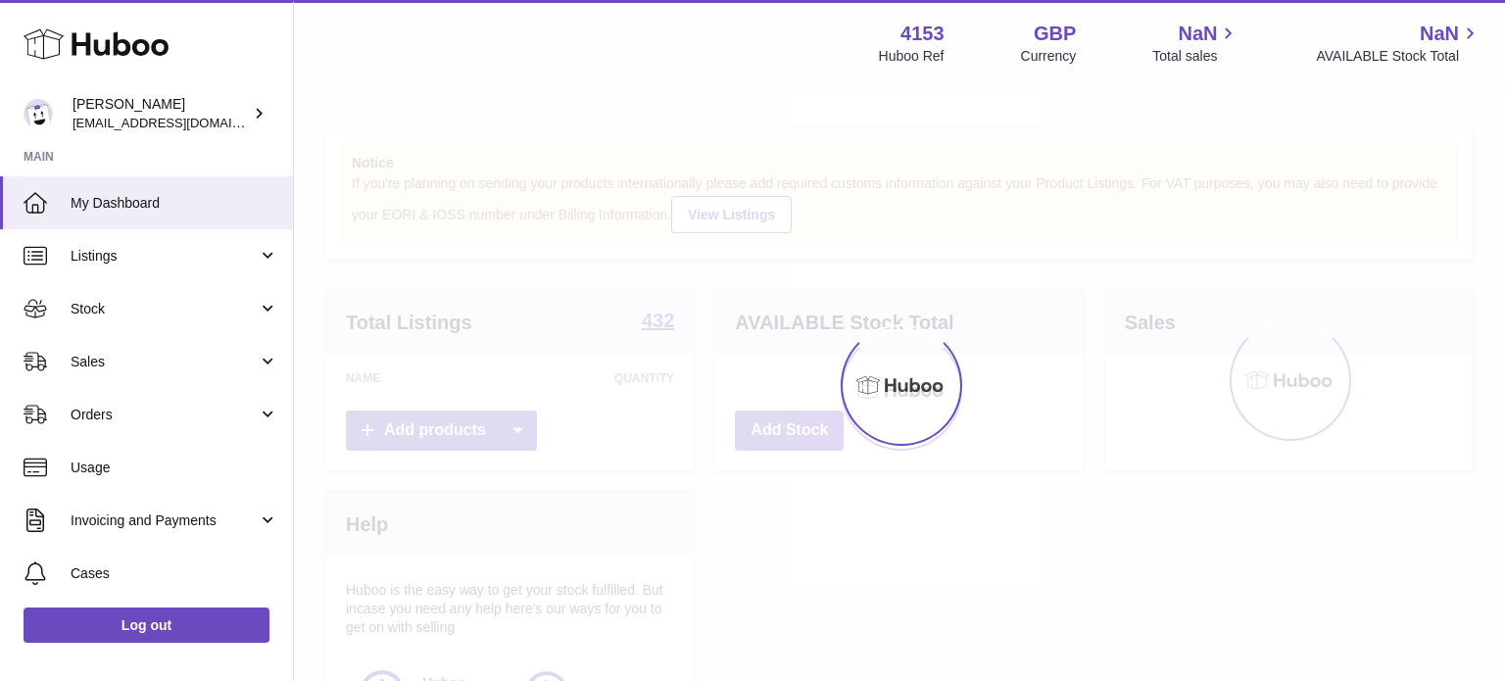 This screenshot has width=1505, height=681. Describe the element at coordinates (174, 467) in the screenshot. I see `span: Usage` at that location.